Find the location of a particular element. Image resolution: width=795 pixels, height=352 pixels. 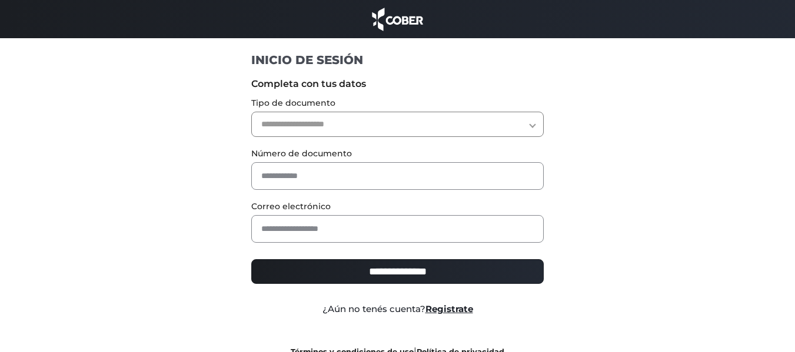

label: Completa con tus datos is located at coordinates (397, 84).